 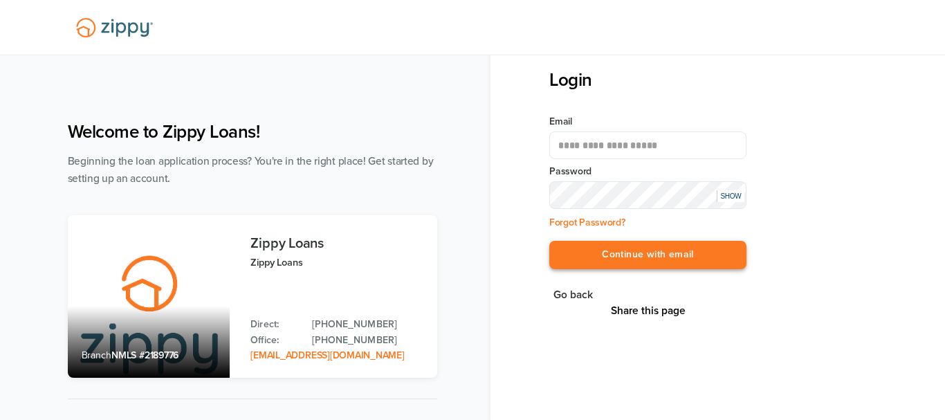 I want to click on button: Go back, so click(x=573, y=295).